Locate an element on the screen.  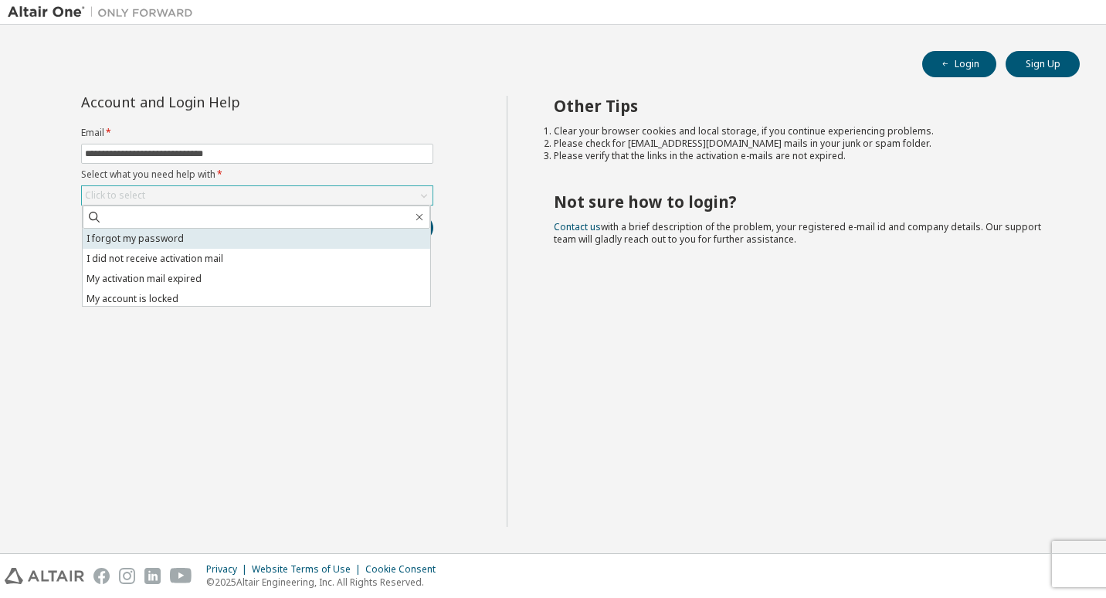
label: Select what you need help with is located at coordinates (257, 174).